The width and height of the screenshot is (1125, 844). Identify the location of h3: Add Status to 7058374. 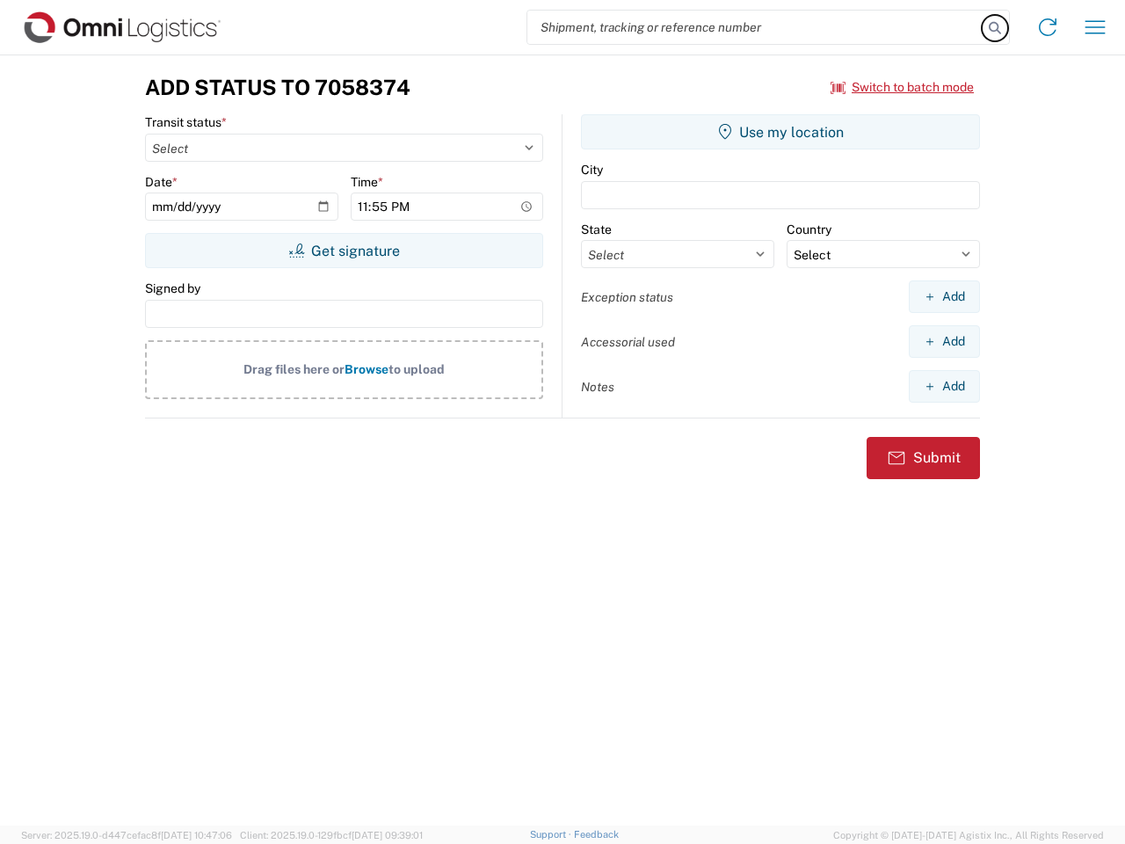
(278, 87).